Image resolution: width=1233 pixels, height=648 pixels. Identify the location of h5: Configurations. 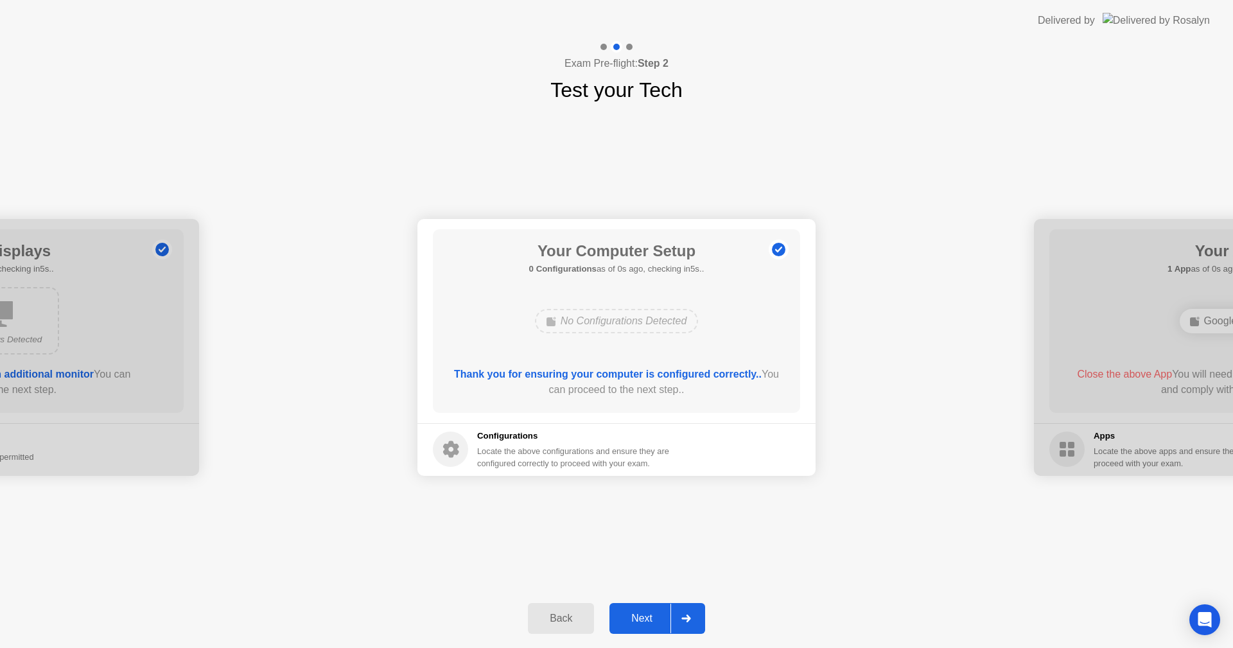
(574, 436).